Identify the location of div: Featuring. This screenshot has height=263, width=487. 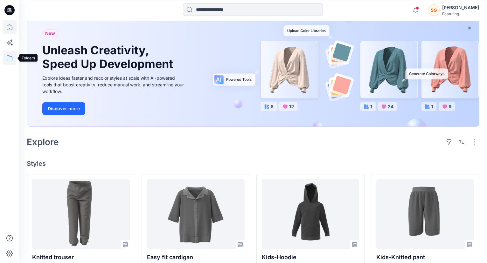
(461, 14).